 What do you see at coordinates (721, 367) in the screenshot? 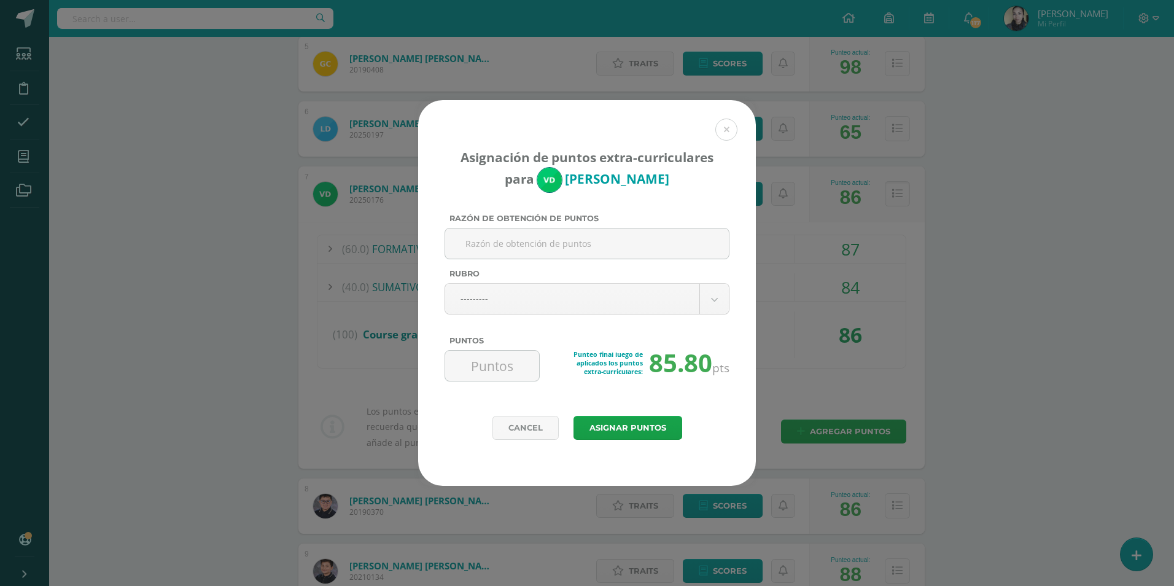
I see `span: pts` at bounding box center [721, 367].